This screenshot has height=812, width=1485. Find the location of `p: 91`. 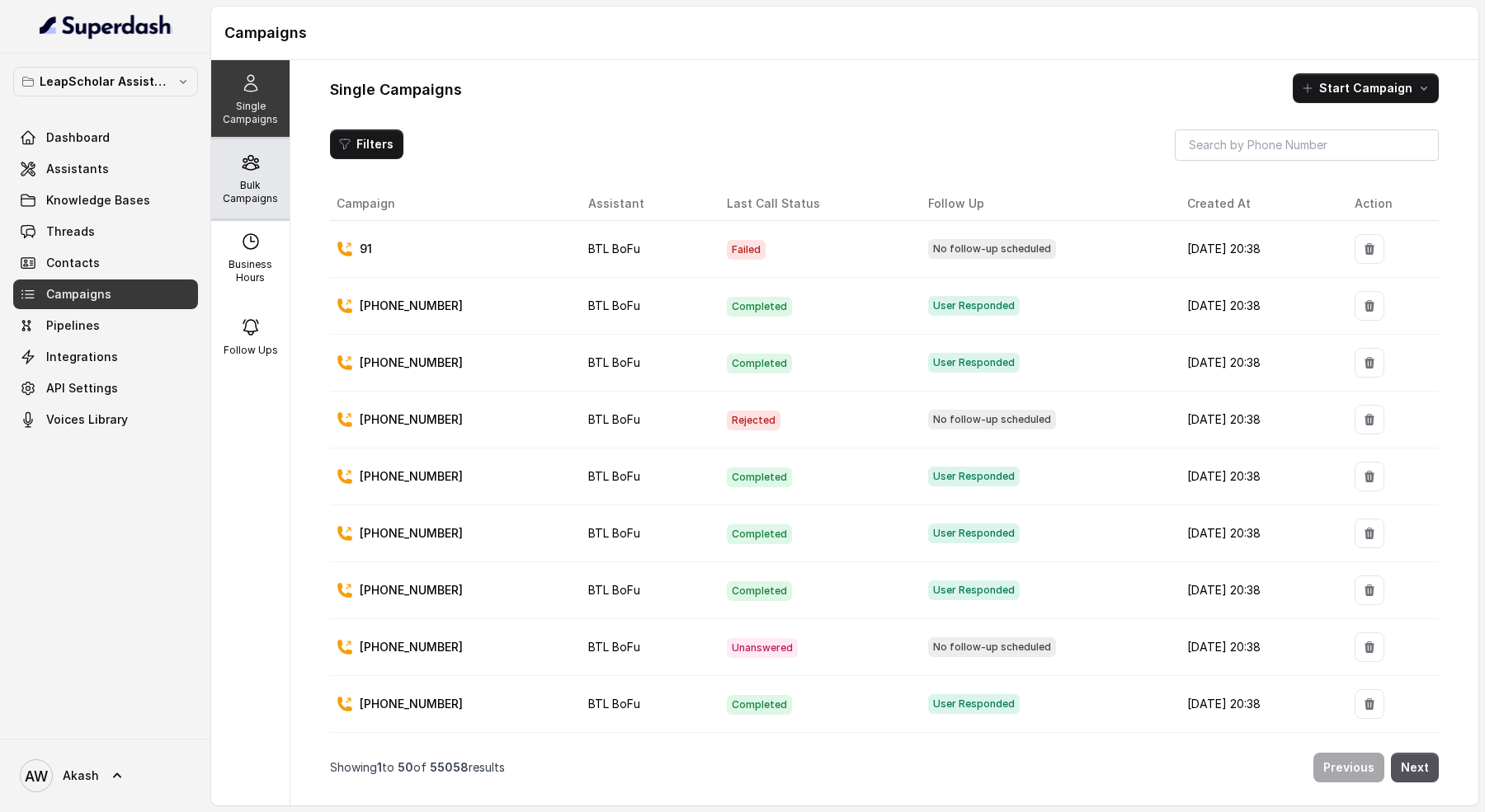

p: 91 is located at coordinates (365, 249).